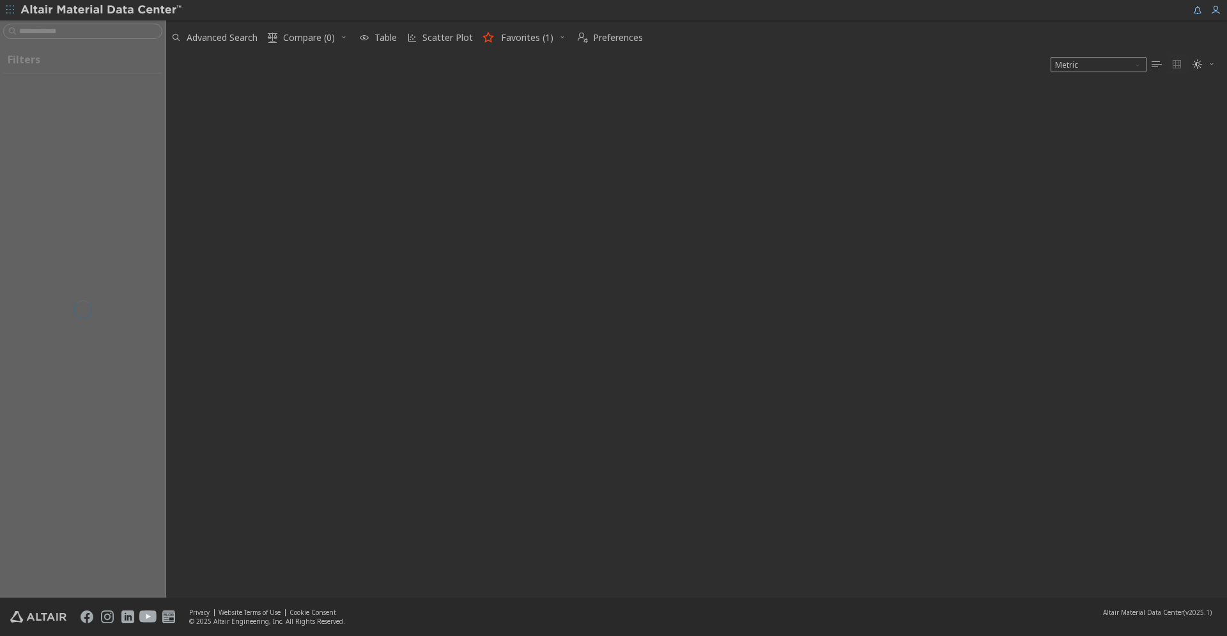 Image resolution: width=1227 pixels, height=636 pixels. Describe the element at coordinates (222, 38) in the screenshot. I see `span: Advanced Search` at that location.